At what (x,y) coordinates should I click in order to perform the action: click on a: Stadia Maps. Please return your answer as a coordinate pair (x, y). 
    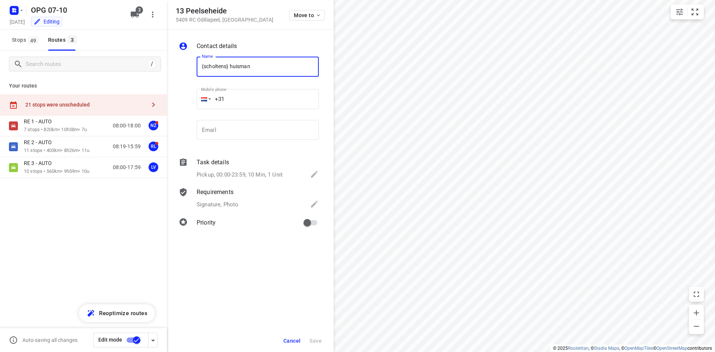
    Looking at the image, I should click on (607, 348).